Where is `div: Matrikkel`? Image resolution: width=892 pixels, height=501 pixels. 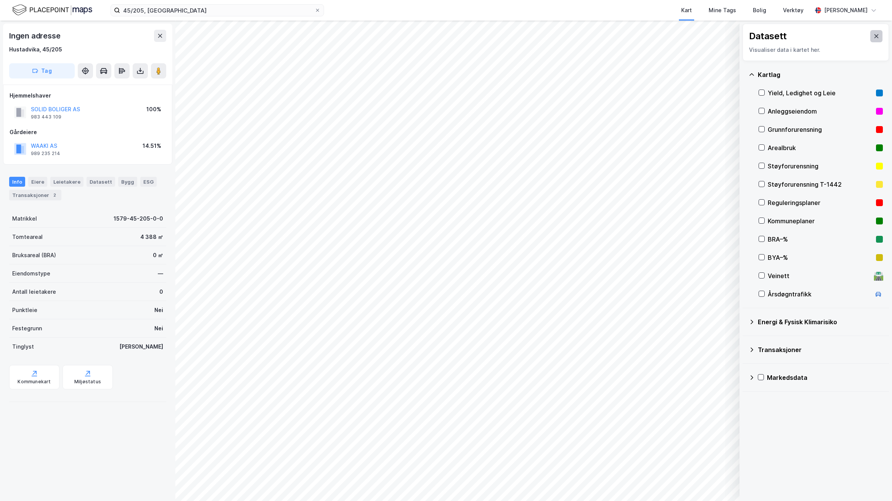 div: Matrikkel is located at coordinates (24, 219).